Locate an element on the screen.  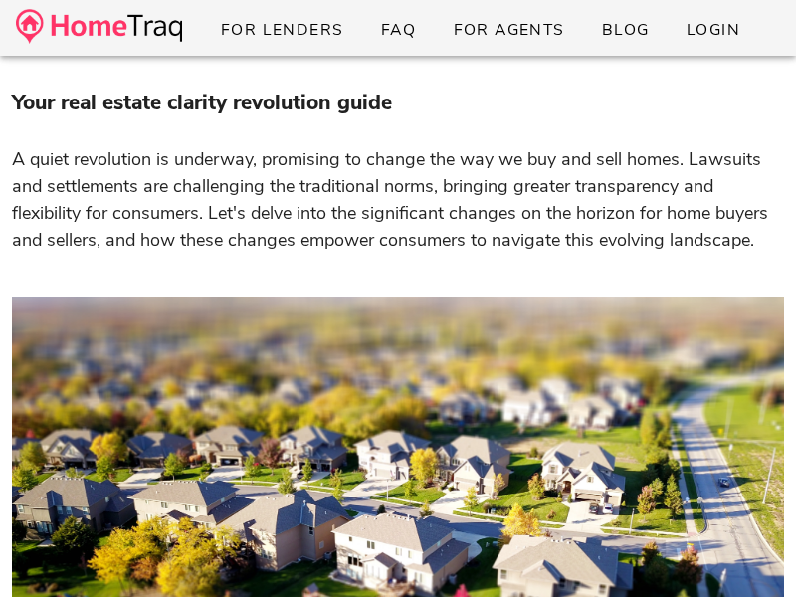
p: A quiet revolution is underway, promising to change the way we buy and sell homes. Lawsuits and s... is located at coordinates (398, 200).